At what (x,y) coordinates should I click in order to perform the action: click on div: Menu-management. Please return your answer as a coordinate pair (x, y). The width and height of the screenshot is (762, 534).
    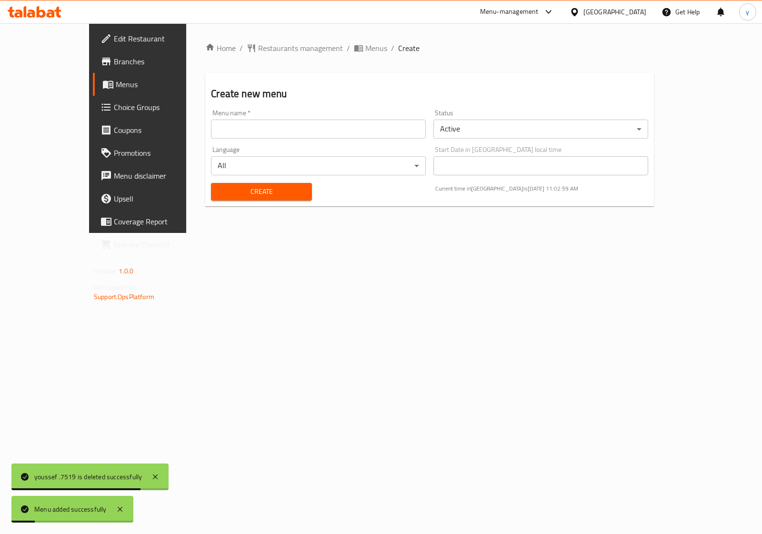
    Looking at the image, I should click on (509, 12).